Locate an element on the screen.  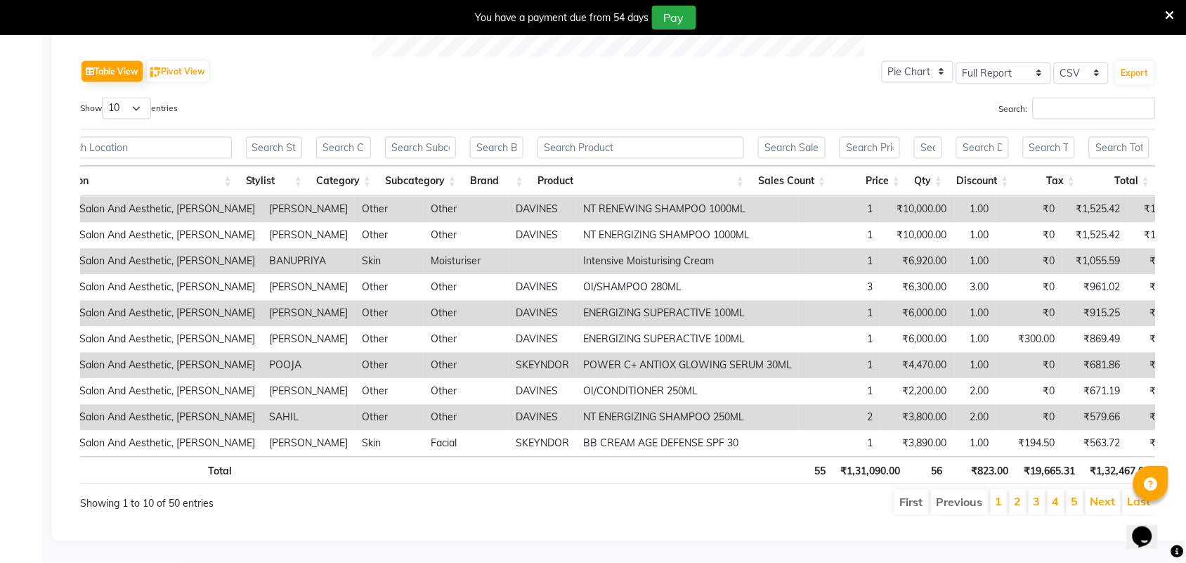
td: ₹671.19 is located at coordinates (1095, 391).